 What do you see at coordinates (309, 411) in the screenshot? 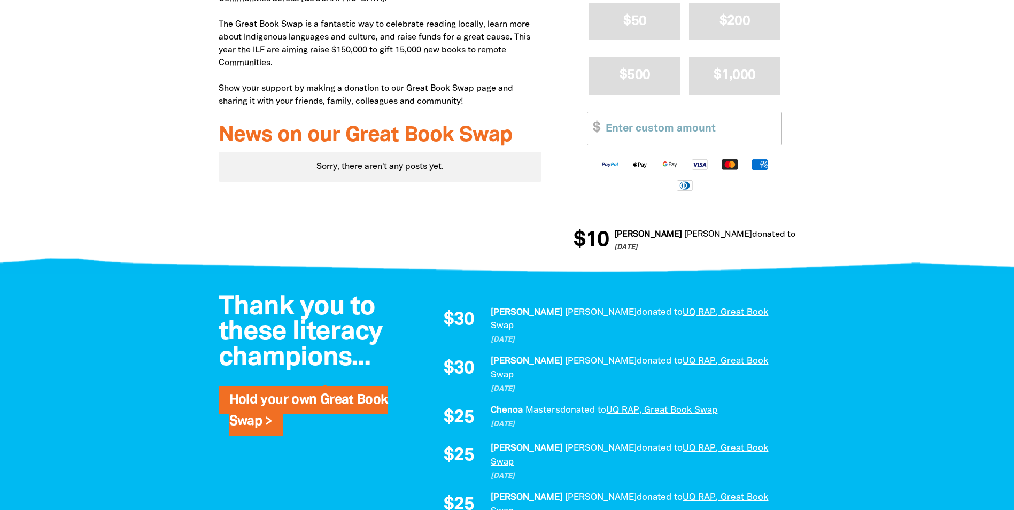
I see `a: Hold your own Great Book Swap >` at bounding box center [309, 411].